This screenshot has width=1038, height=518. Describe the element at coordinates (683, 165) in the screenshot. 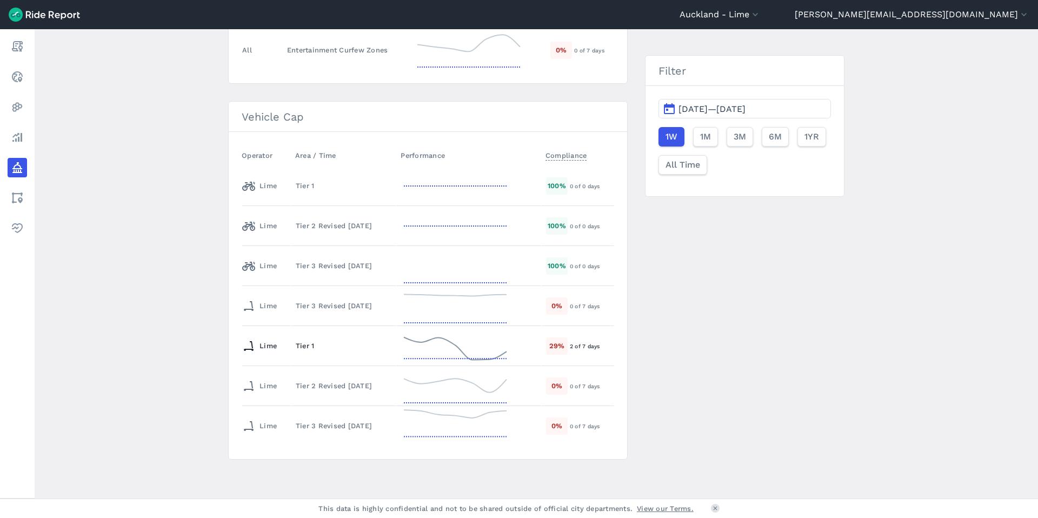

I see `button: All Time` at that location.